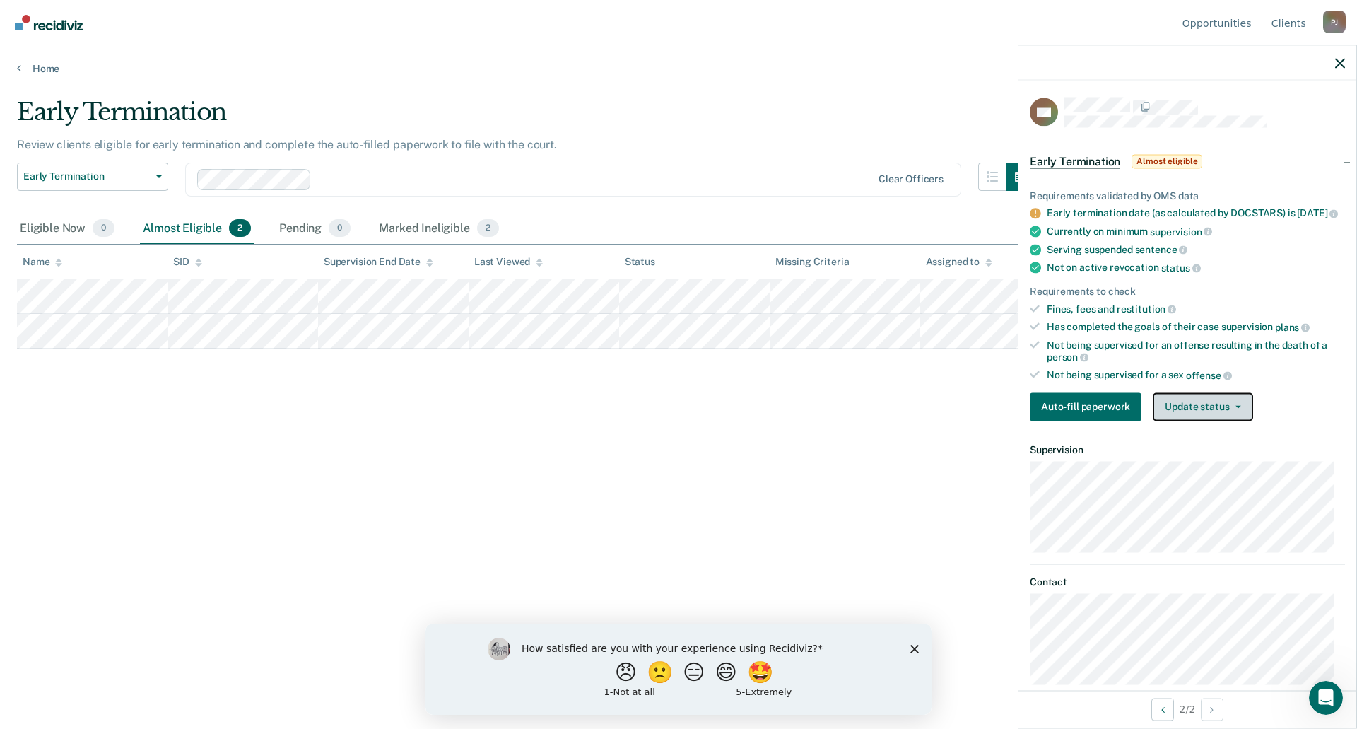 This screenshot has width=1357, height=729. What do you see at coordinates (197, 229) in the screenshot?
I see `div: Almost Eligible` at bounding box center [197, 229].